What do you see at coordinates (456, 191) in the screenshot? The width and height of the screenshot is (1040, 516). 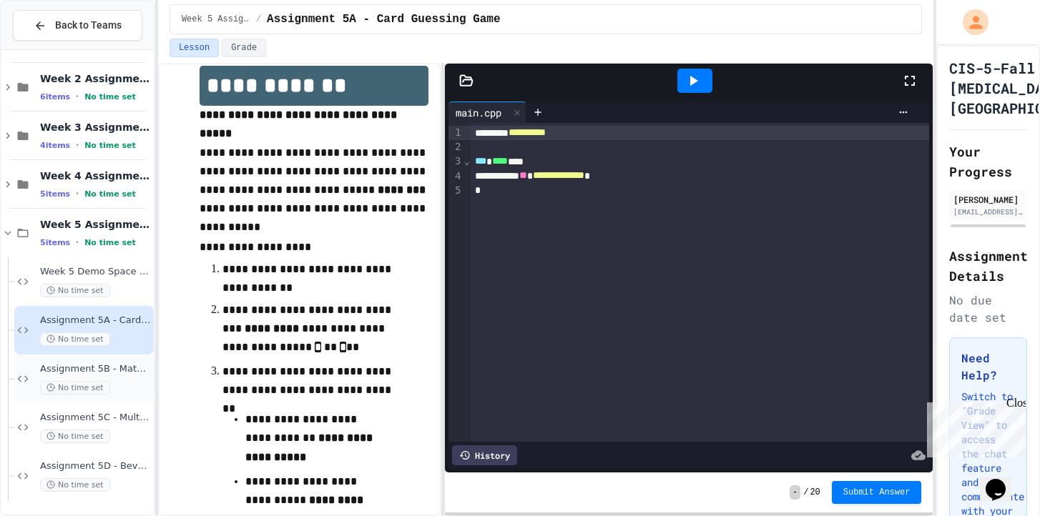 I see `div: 5` at bounding box center [456, 191].